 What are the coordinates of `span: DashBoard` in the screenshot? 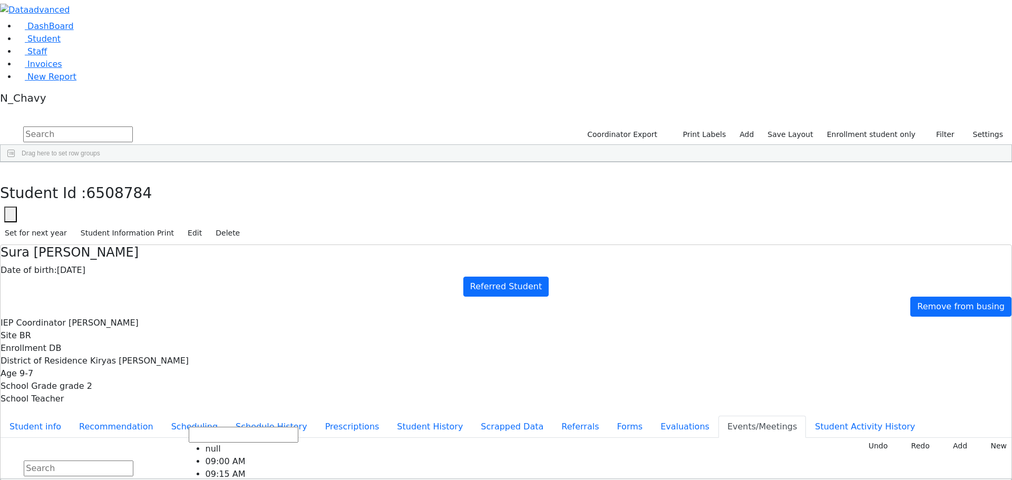 It's located at (51, 26).